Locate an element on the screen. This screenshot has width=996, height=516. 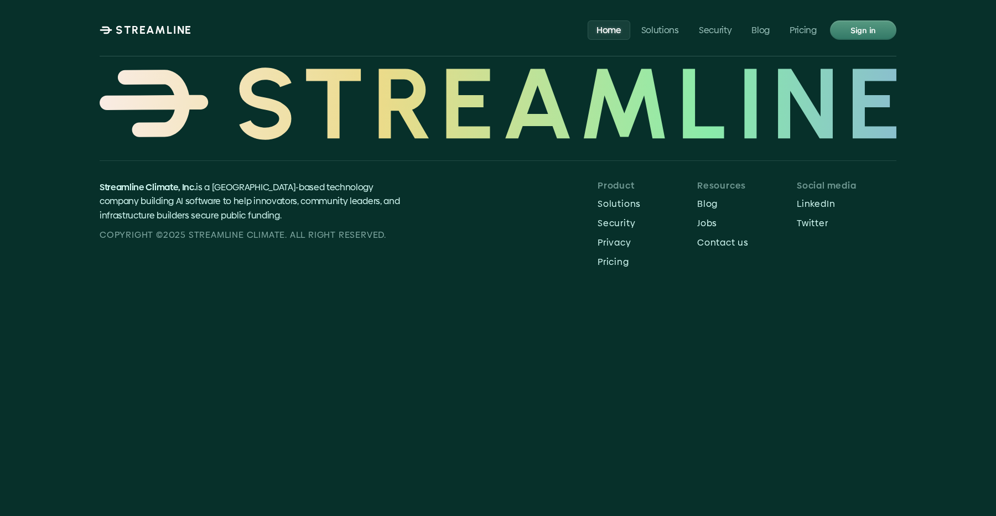
a: Contact us is located at coordinates (747, 242).